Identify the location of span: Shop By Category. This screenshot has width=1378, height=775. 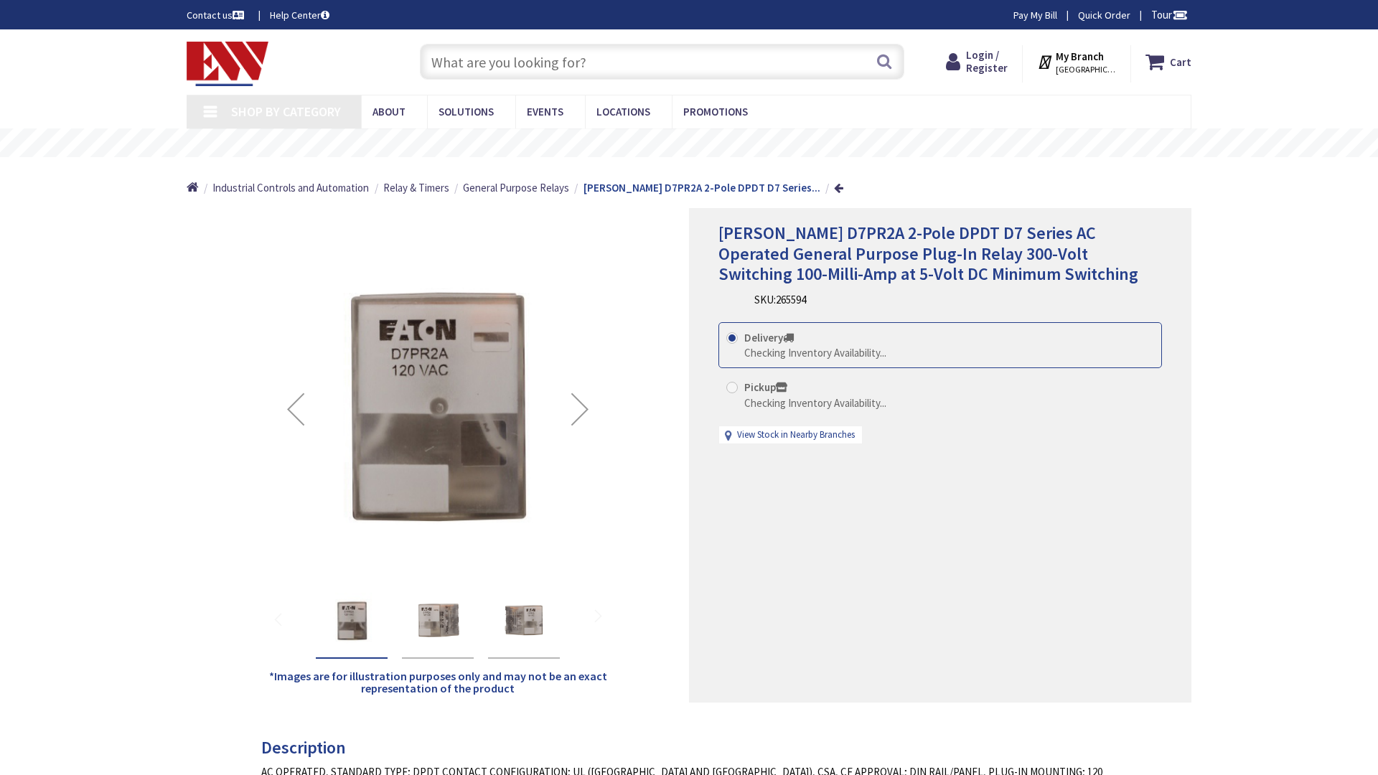
(286, 111).